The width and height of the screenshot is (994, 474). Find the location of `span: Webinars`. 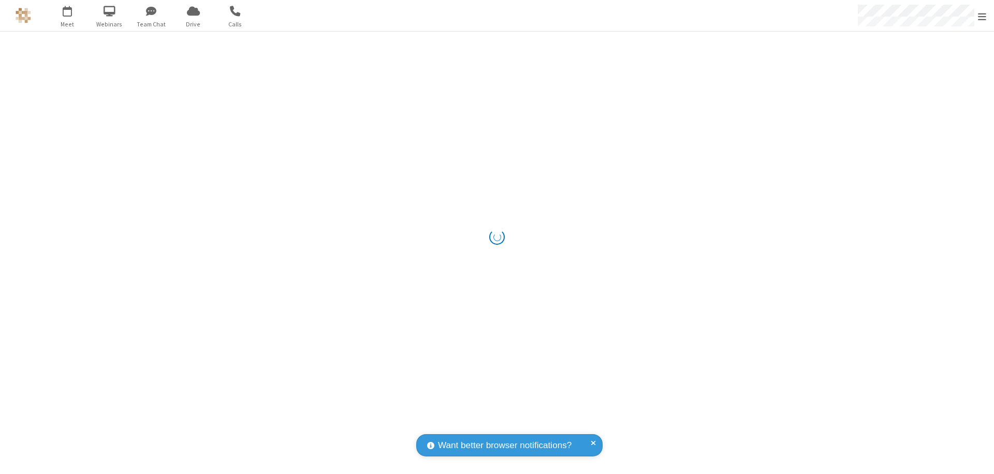

span: Webinars is located at coordinates (109, 24).